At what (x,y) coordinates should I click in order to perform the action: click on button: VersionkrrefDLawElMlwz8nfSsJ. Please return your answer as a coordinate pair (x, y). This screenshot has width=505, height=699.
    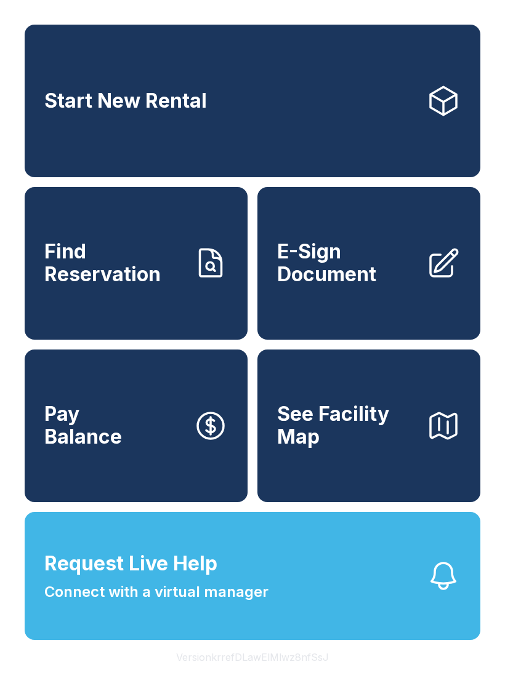
    Looking at the image, I should click on (252, 657).